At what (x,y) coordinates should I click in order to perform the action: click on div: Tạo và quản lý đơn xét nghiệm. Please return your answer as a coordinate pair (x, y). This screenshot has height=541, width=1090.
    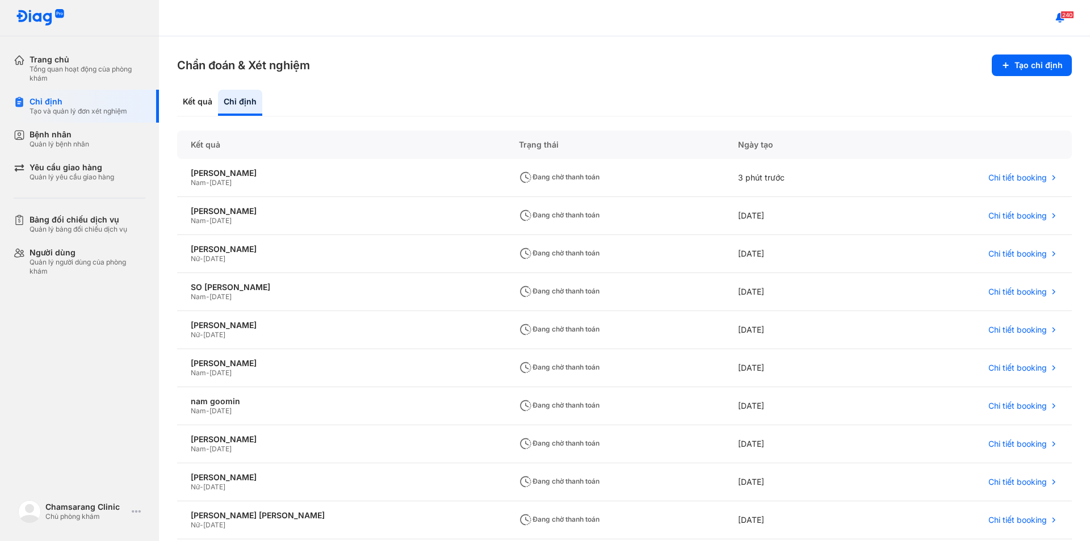
    Looking at the image, I should click on (78, 111).